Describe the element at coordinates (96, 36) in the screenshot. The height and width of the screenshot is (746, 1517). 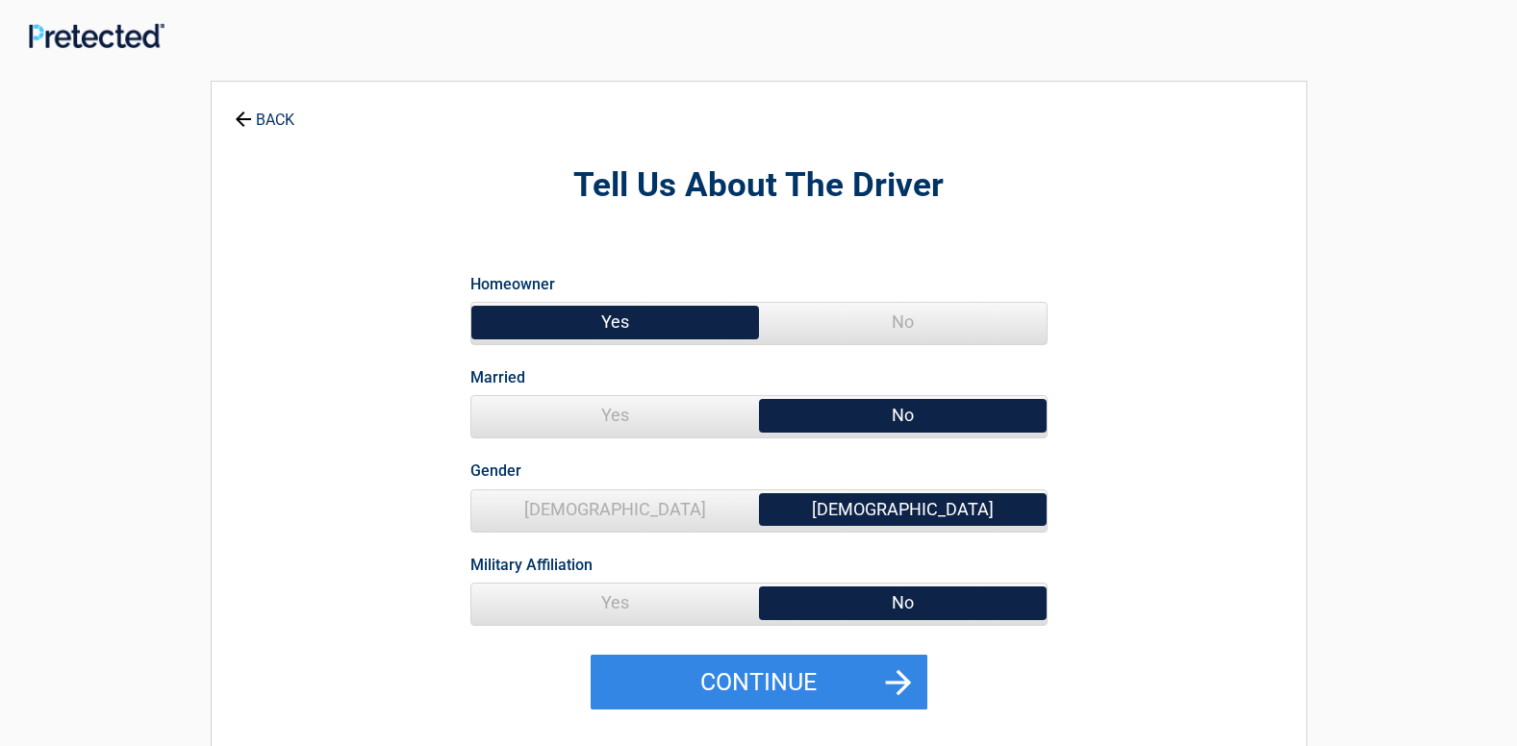
I see `img: Main Logo` at that location.